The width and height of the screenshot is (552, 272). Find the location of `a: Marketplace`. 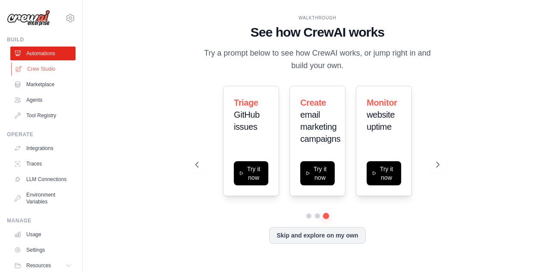

a: Marketplace is located at coordinates (43, 84).